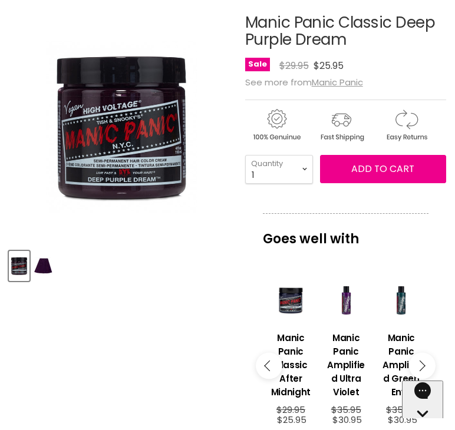 Image resolution: width=455 pixels, height=430 pixels. I want to click on div: Manic Panic Classic Deep Purple Dream image. Click or Scroll to Zoom., so click(121, 127).